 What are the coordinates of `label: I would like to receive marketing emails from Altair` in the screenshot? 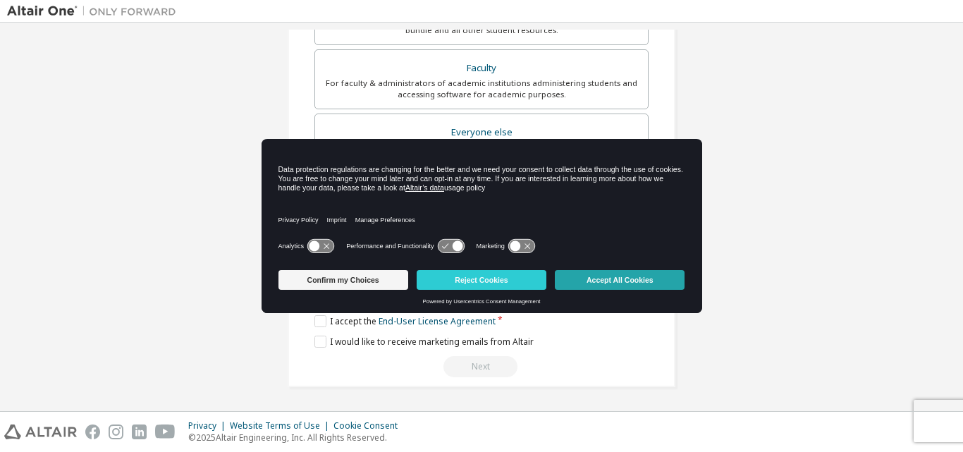 It's located at (424, 341).